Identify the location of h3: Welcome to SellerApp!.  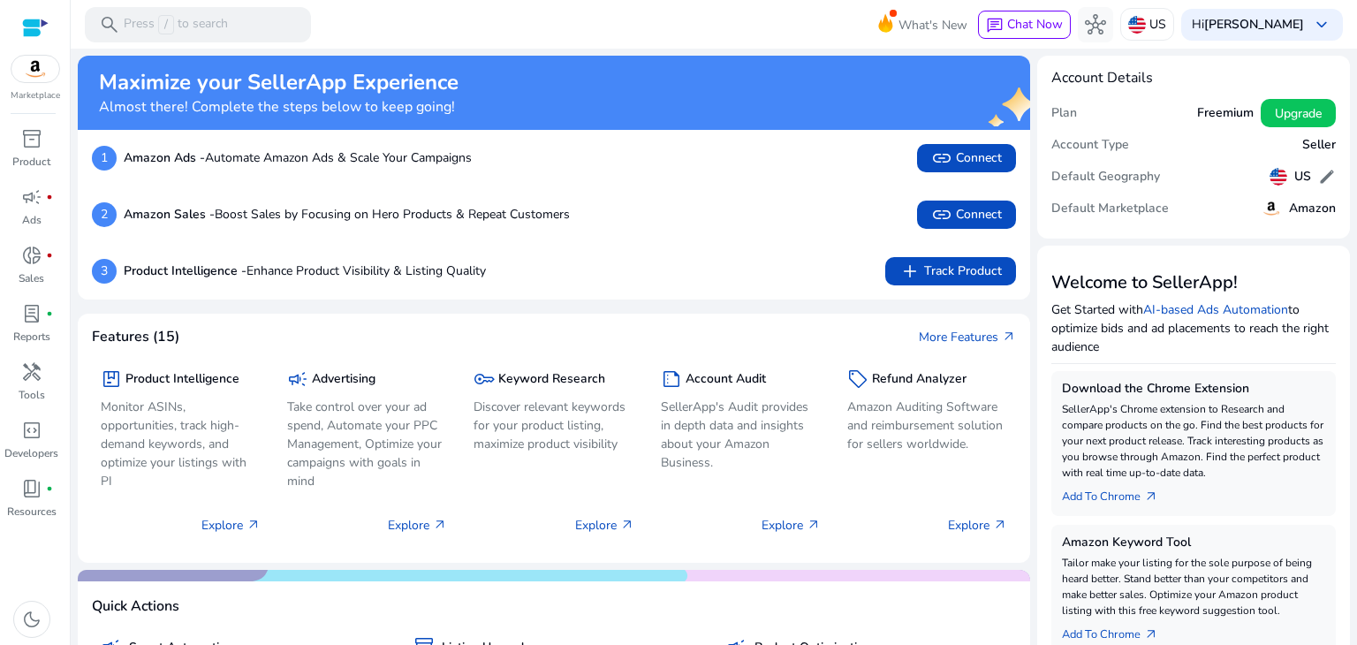
(1194, 283).